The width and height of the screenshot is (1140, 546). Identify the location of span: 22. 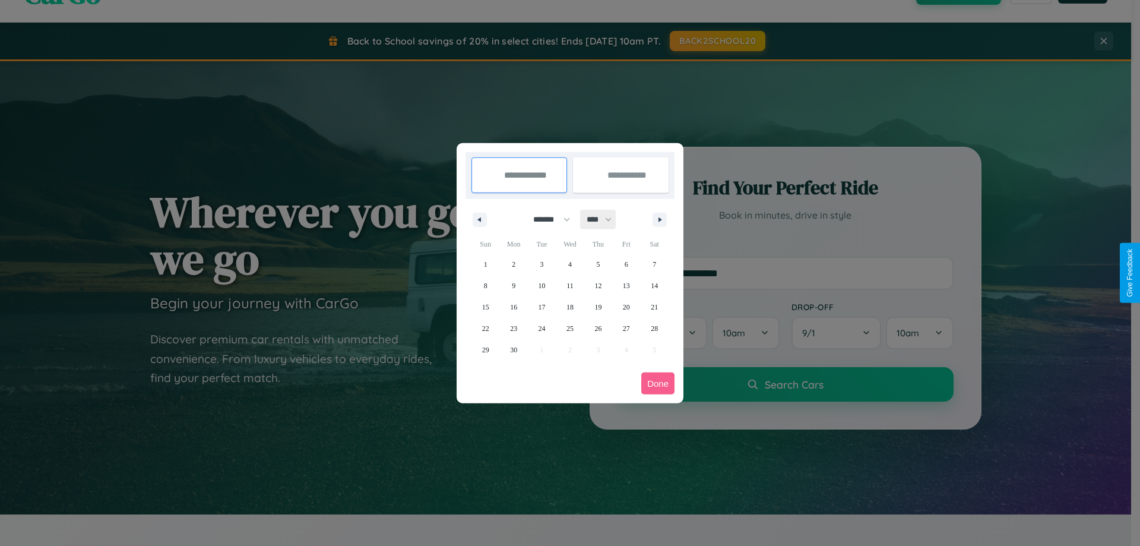
(486, 328).